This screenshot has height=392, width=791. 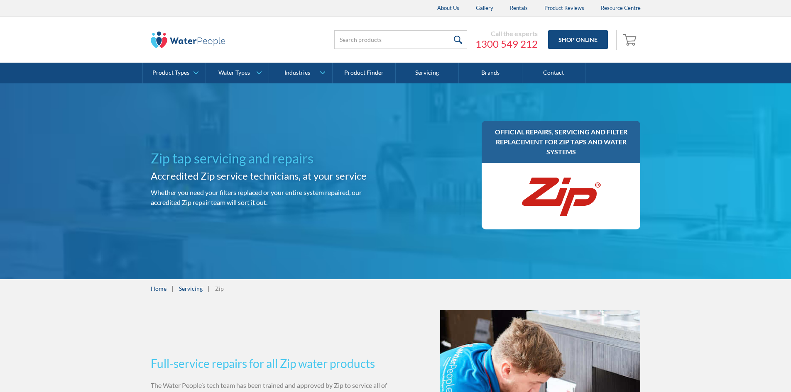 What do you see at coordinates (490, 73) in the screenshot?
I see `a: Brands` at bounding box center [490, 73].